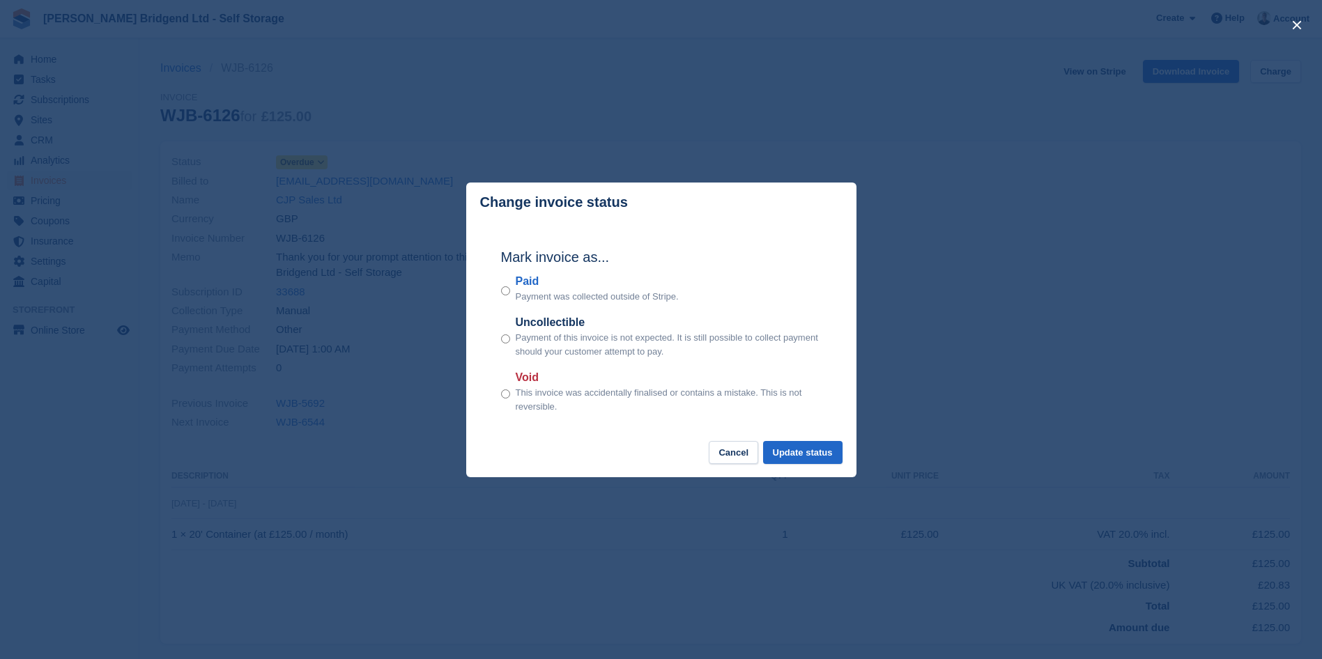 The height and width of the screenshot is (659, 1322). I want to click on button: close, so click(1297, 25).